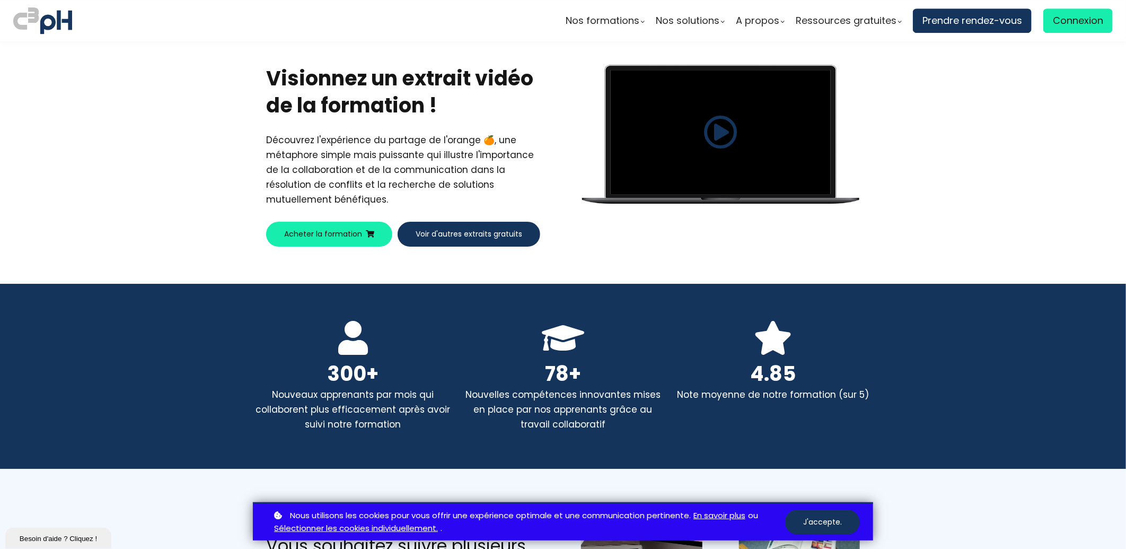 The width and height of the screenshot is (1126, 549). What do you see at coordinates (562, 409) in the screenshot?
I see `div: Nouvelles compétences innovantes mises en place par nos apprenants grâce au travail collaboratif` at bounding box center [562, 409].